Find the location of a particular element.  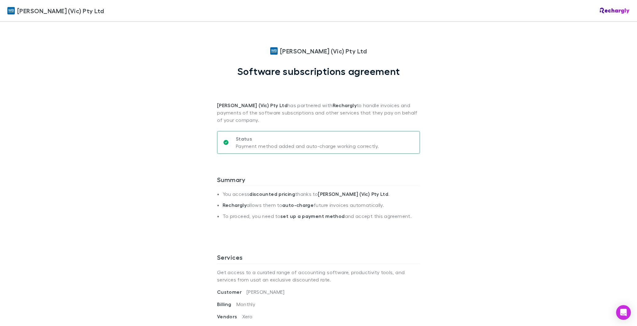

div: Open Intercom Messenger is located at coordinates (623, 313).